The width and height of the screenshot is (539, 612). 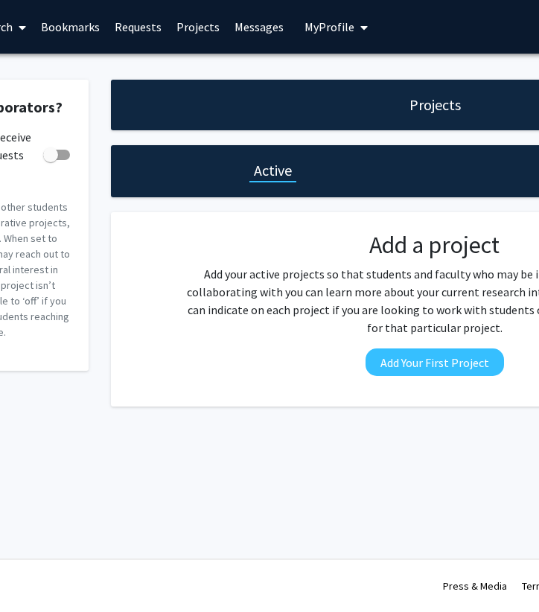 I want to click on a: Projects, so click(x=198, y=27).